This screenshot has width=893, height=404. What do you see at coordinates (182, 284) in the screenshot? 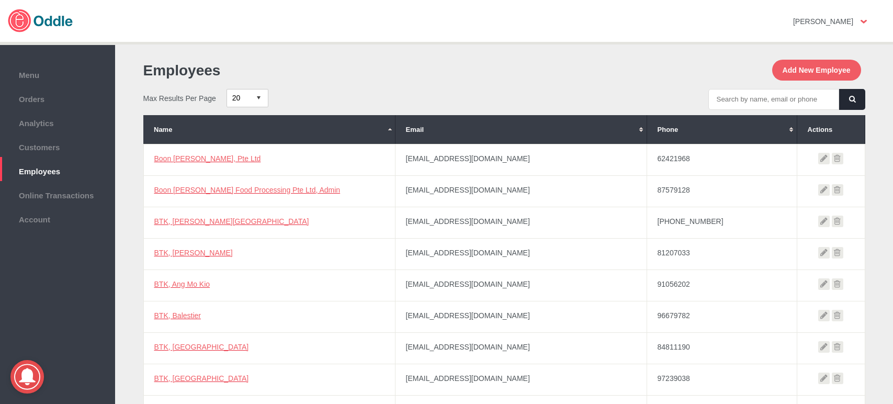
I see `a: BTK, Ang Mo Kio` at bounding box center [182, 284].